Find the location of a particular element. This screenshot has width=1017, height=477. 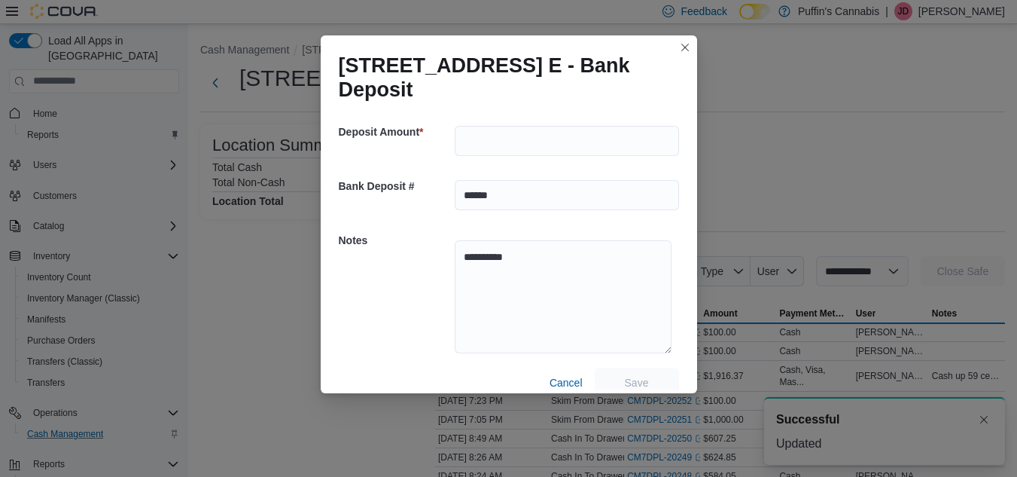

button: Cancel is located at coordinates (566, 383).